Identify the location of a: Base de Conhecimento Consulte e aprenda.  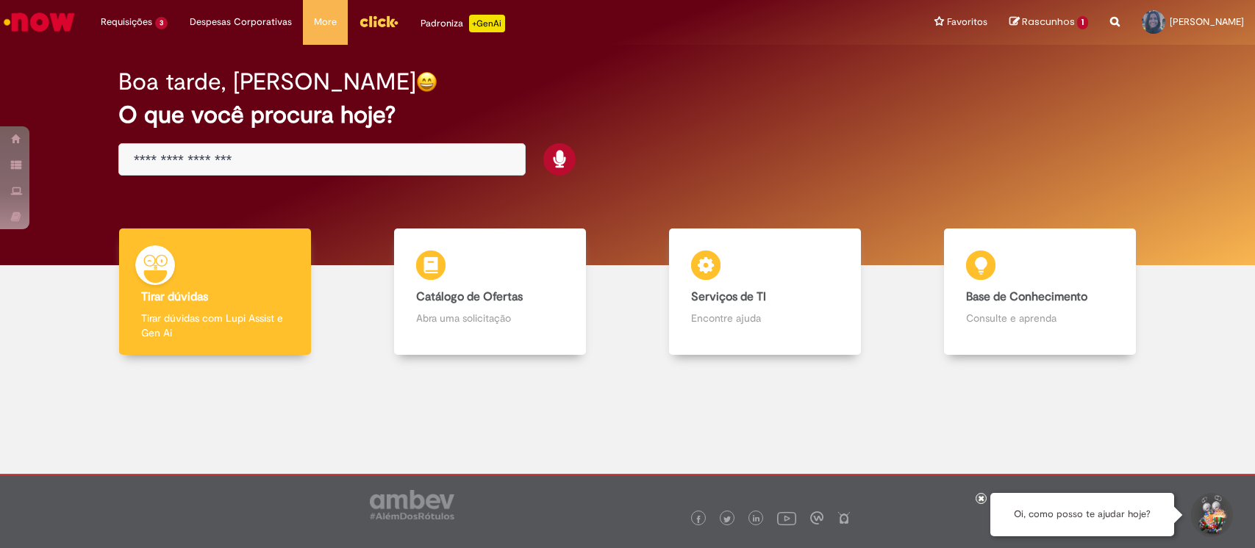
(1040, 292).